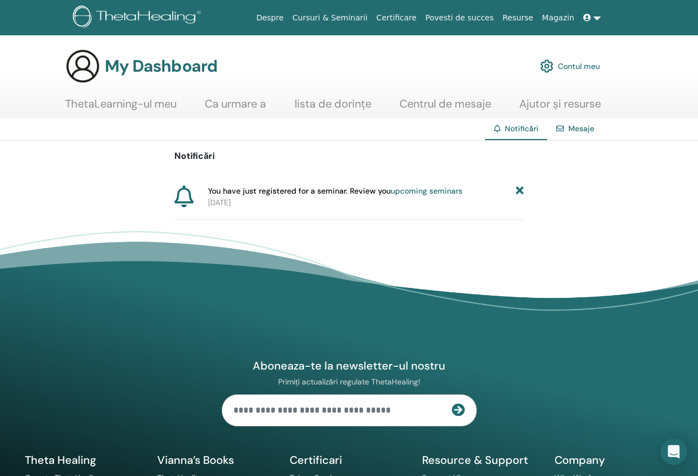 The width and height of the screenshot is (698, 476). What do you see at coordinates (459, 18) in the screenshot?
I see `a: Povesti de succes` at bounding box center [459, 18].